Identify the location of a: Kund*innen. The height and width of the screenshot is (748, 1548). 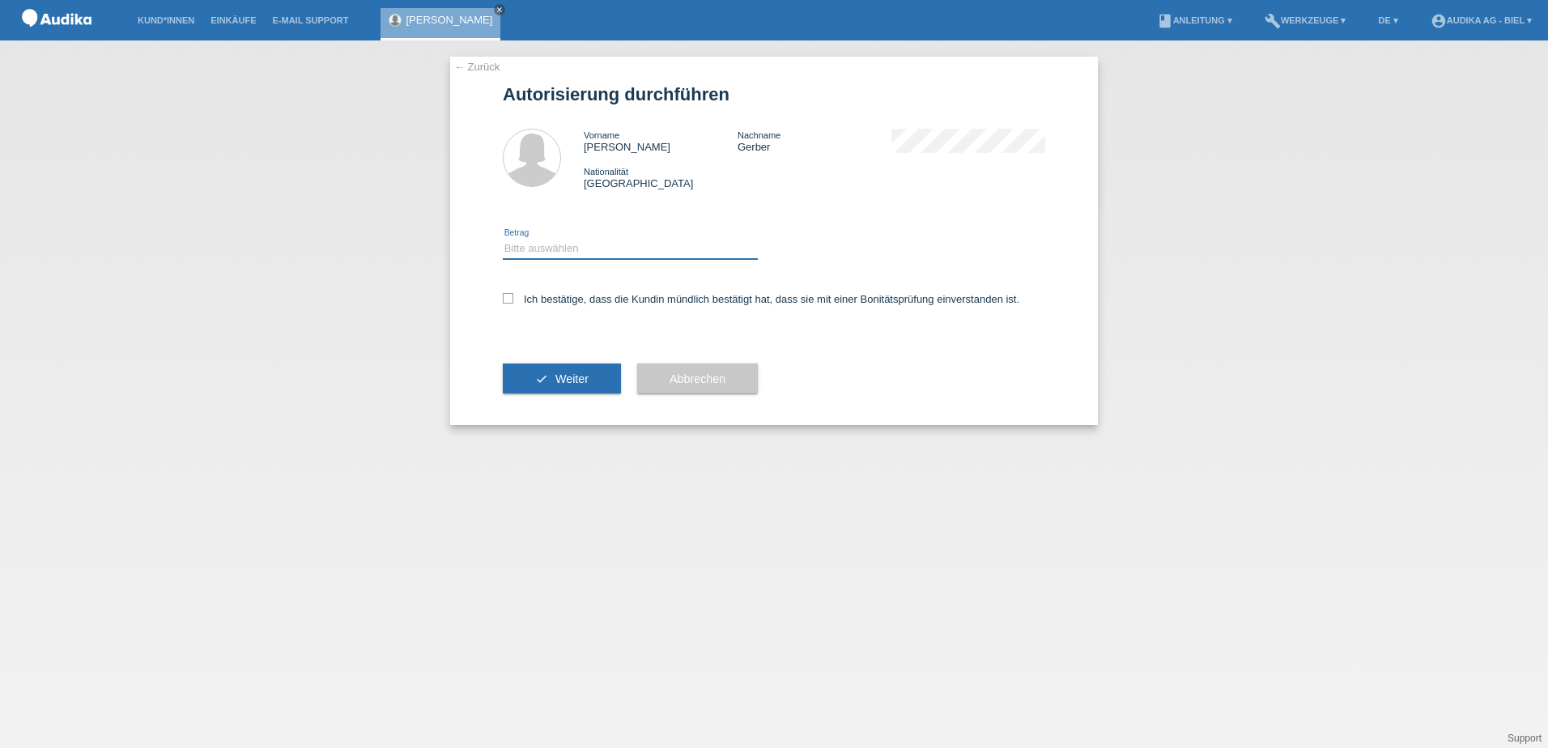
(166, 20).